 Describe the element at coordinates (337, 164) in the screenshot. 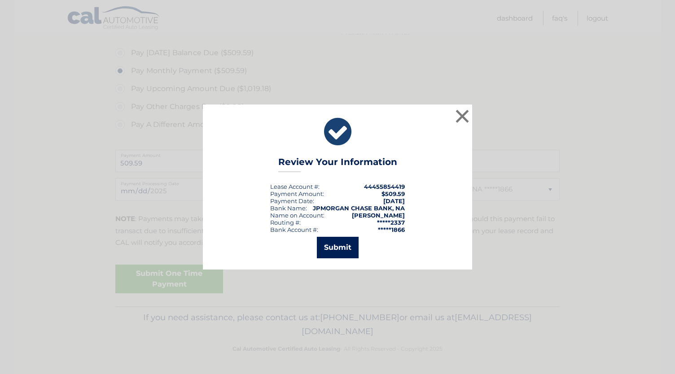

I see `h3: Review Your Information` at that location.